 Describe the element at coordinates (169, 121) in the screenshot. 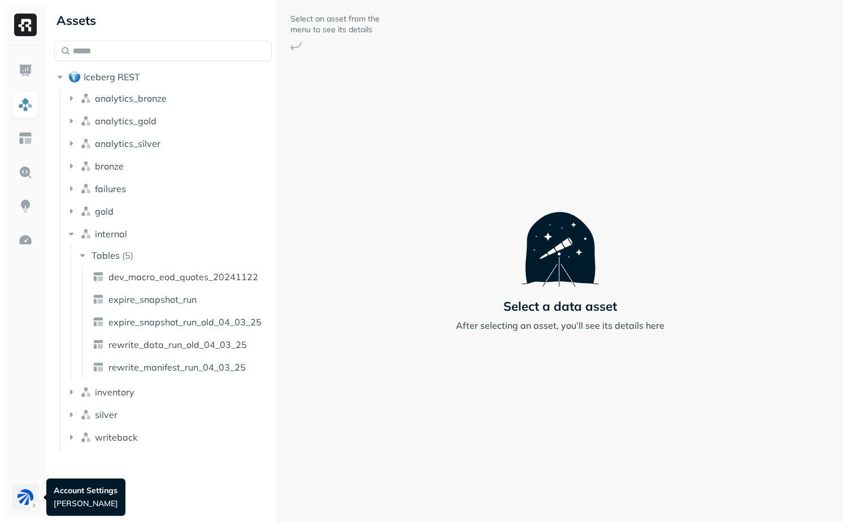

I see `button: analytics_gold` at that location.